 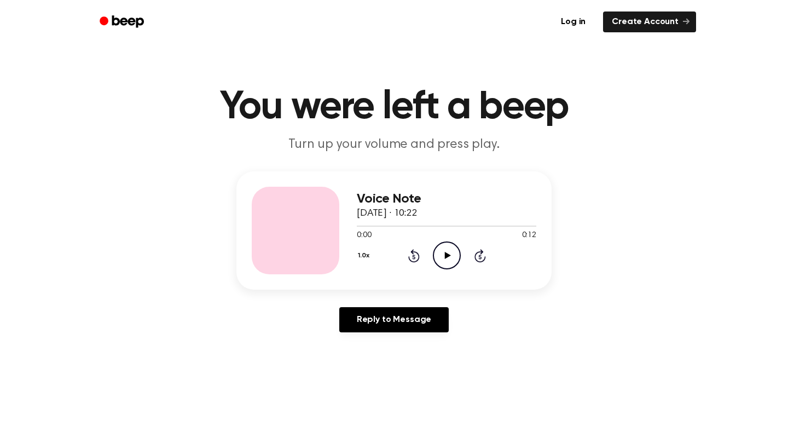 I want to click on h3: Voice Note, so click(x=446, y=199).